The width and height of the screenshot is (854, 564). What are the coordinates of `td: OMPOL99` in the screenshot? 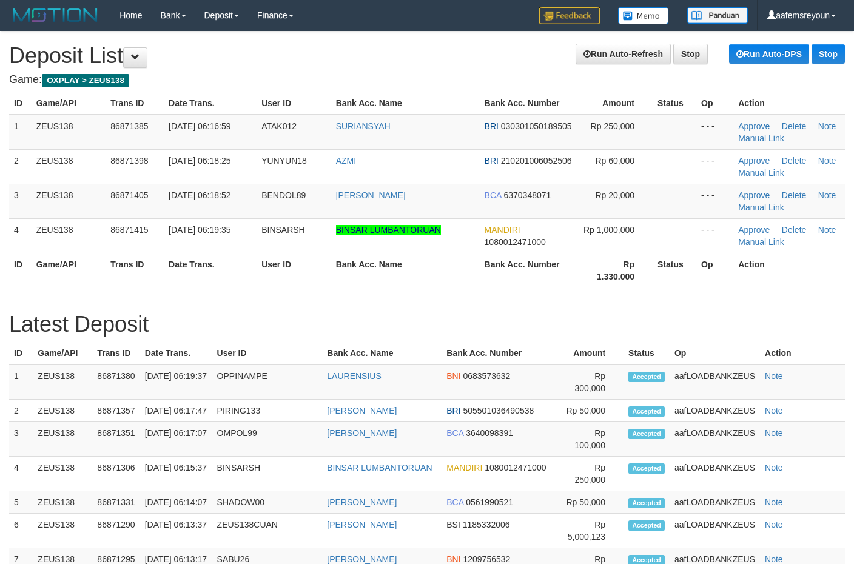 It's located at (267, 439).